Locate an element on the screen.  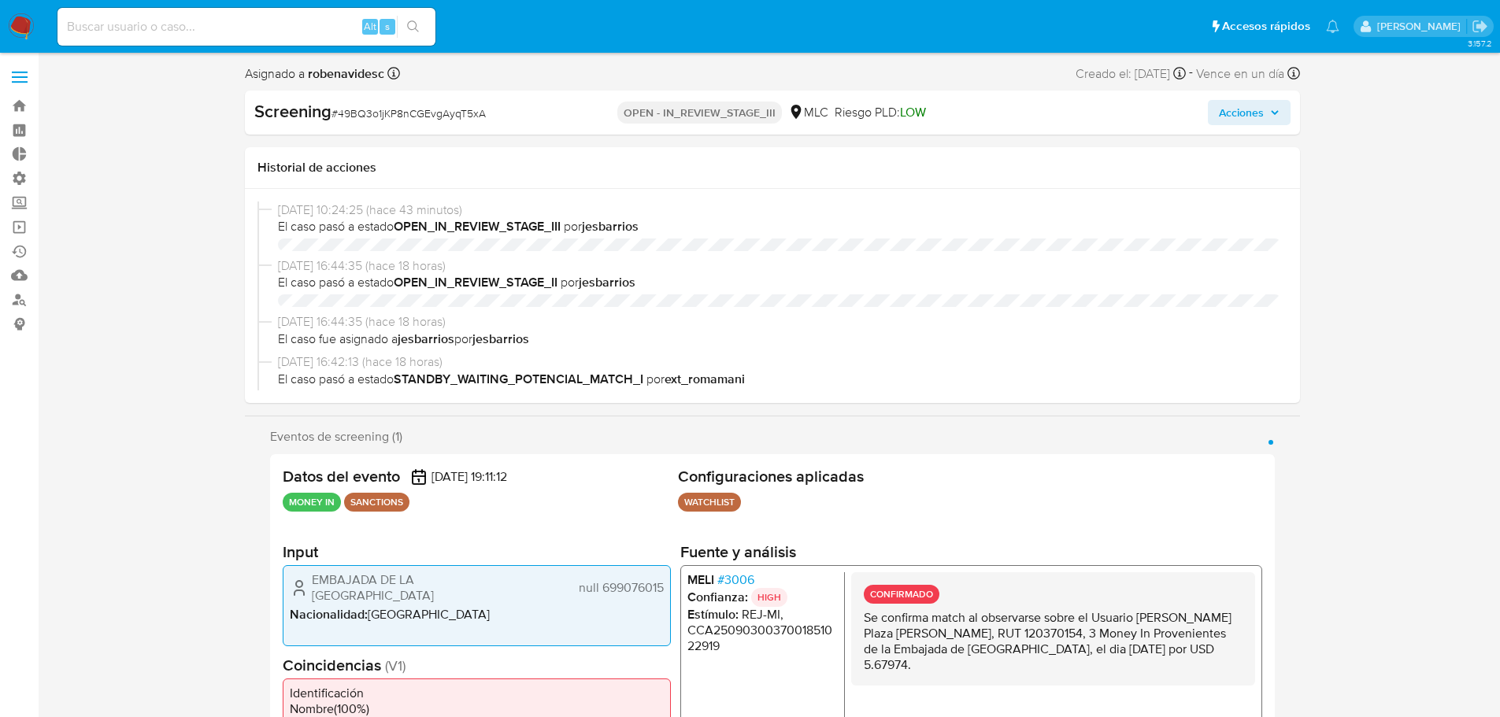
button: search-icon is located at coordinates (413, 27).